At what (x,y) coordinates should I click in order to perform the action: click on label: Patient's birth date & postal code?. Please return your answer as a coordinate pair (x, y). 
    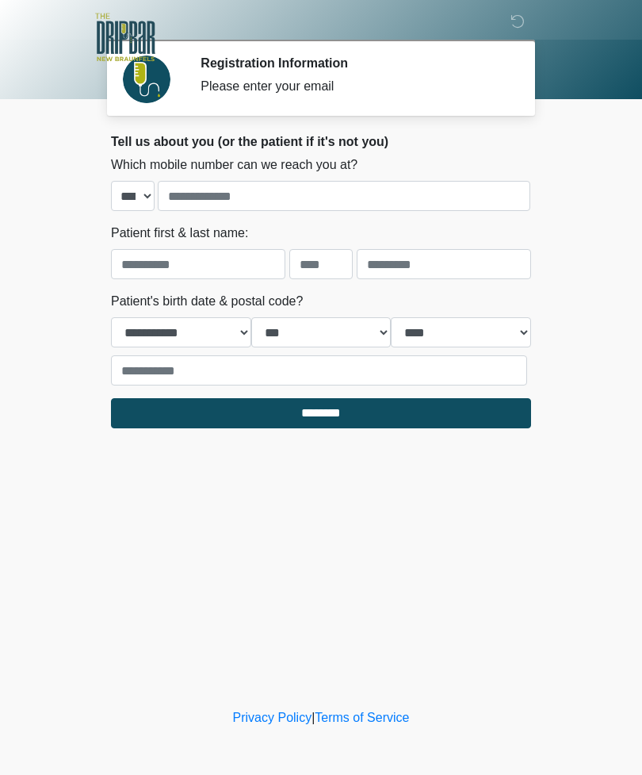
    Looking at the image, I should click on (207, 301).